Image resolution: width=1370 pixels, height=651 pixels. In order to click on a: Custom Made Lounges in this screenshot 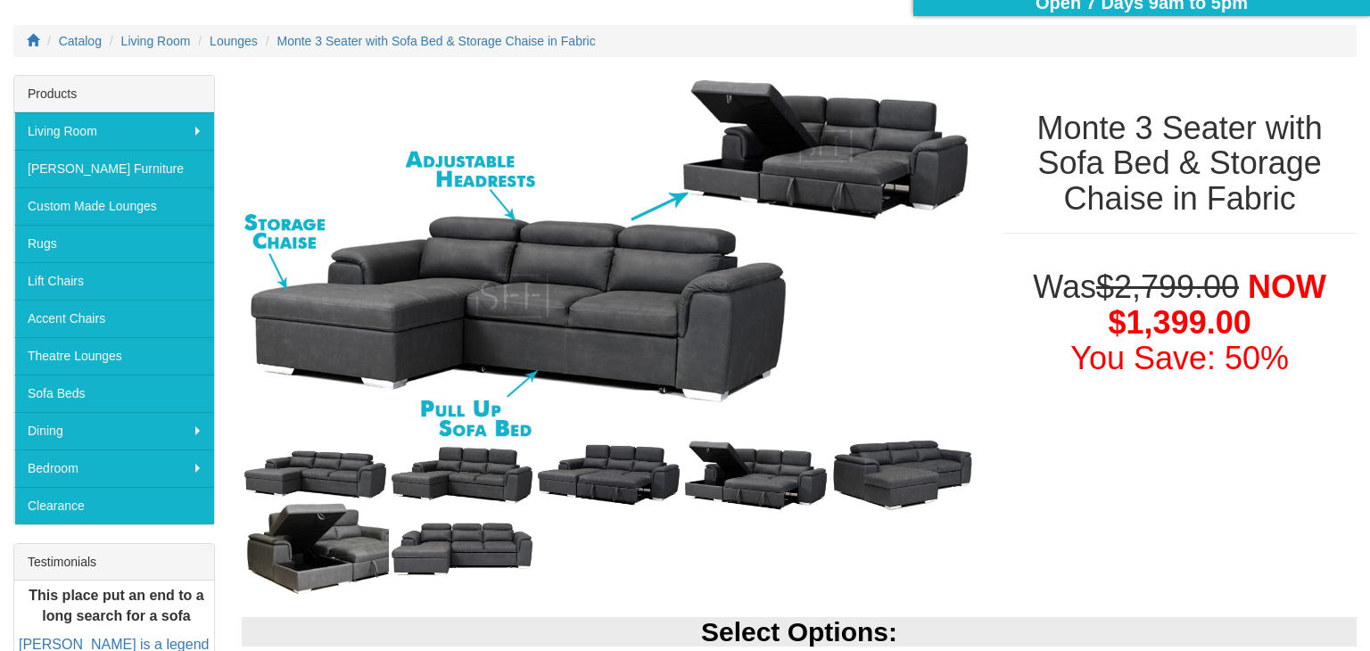, I will do `click(114, 206)`.